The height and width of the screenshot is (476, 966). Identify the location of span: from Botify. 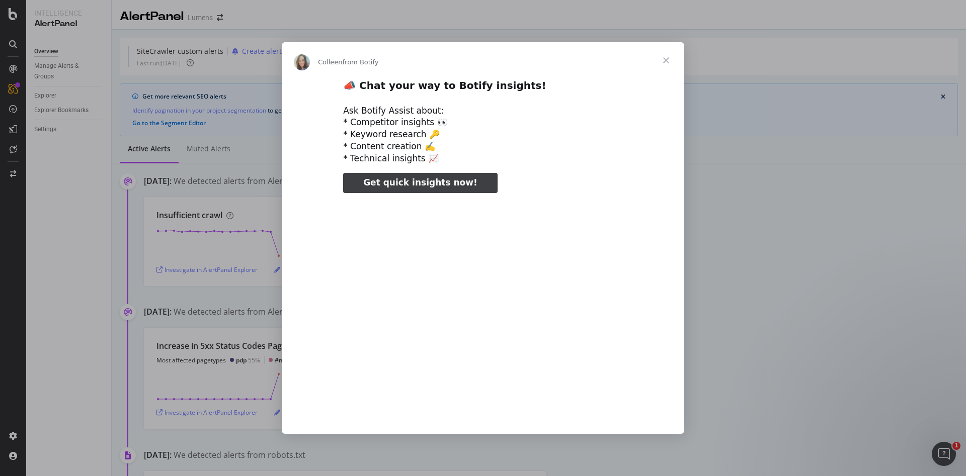
(361, 62).